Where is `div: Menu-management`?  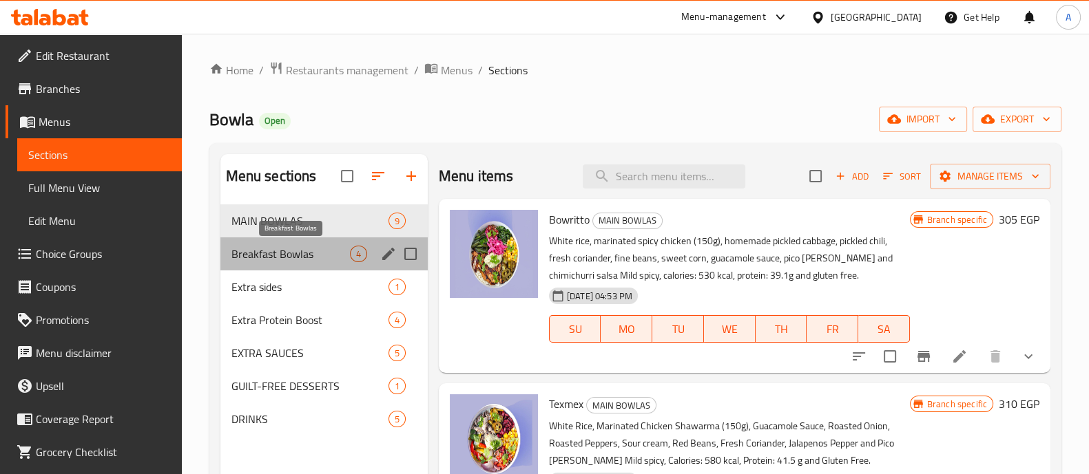 div: Menu-management is located at coordinates (723, 17).